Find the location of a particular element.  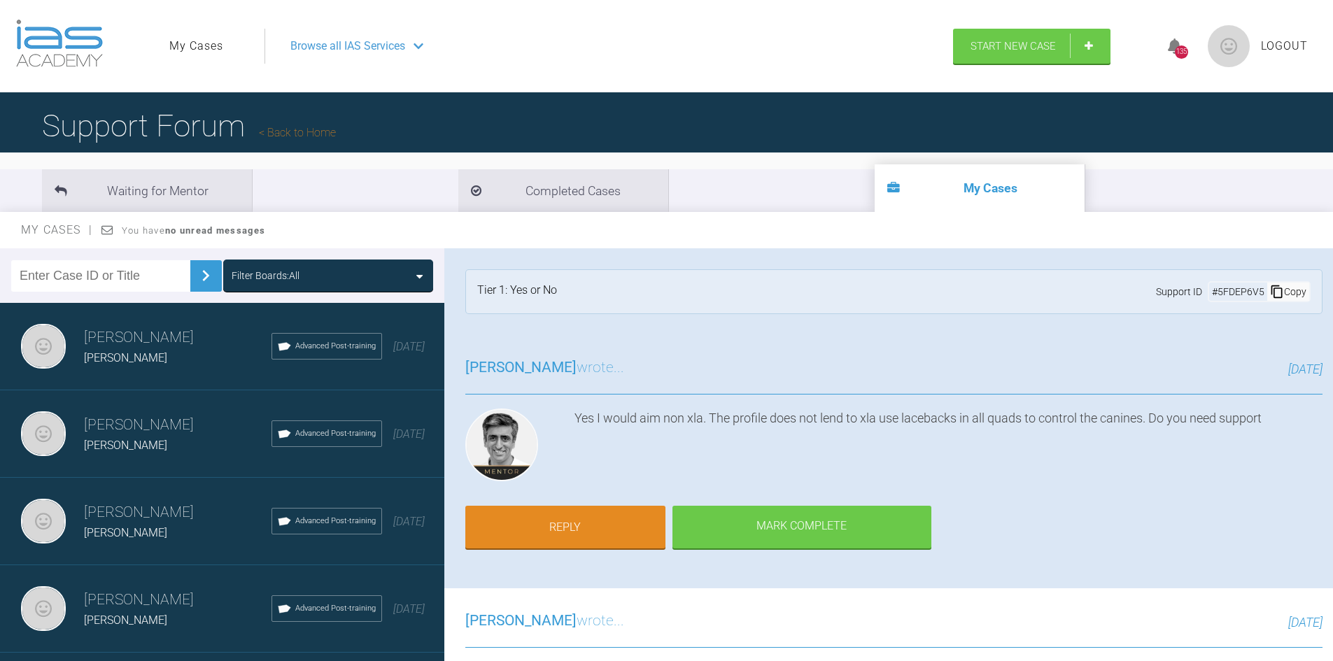

img: profile.png is located at coordinates (1229, 46).